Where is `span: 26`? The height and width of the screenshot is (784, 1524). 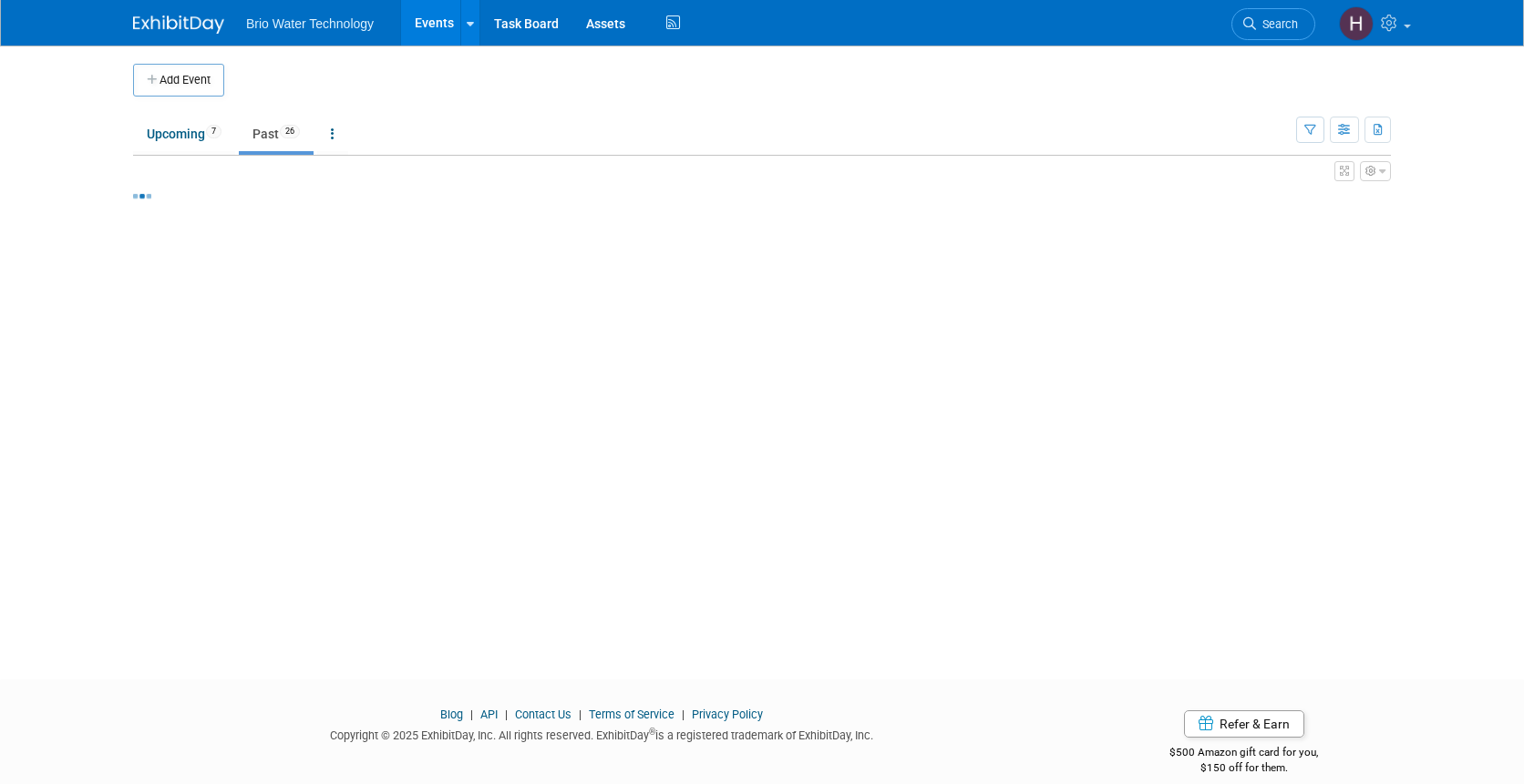 span: 26 is located at coordinates (290, 131).